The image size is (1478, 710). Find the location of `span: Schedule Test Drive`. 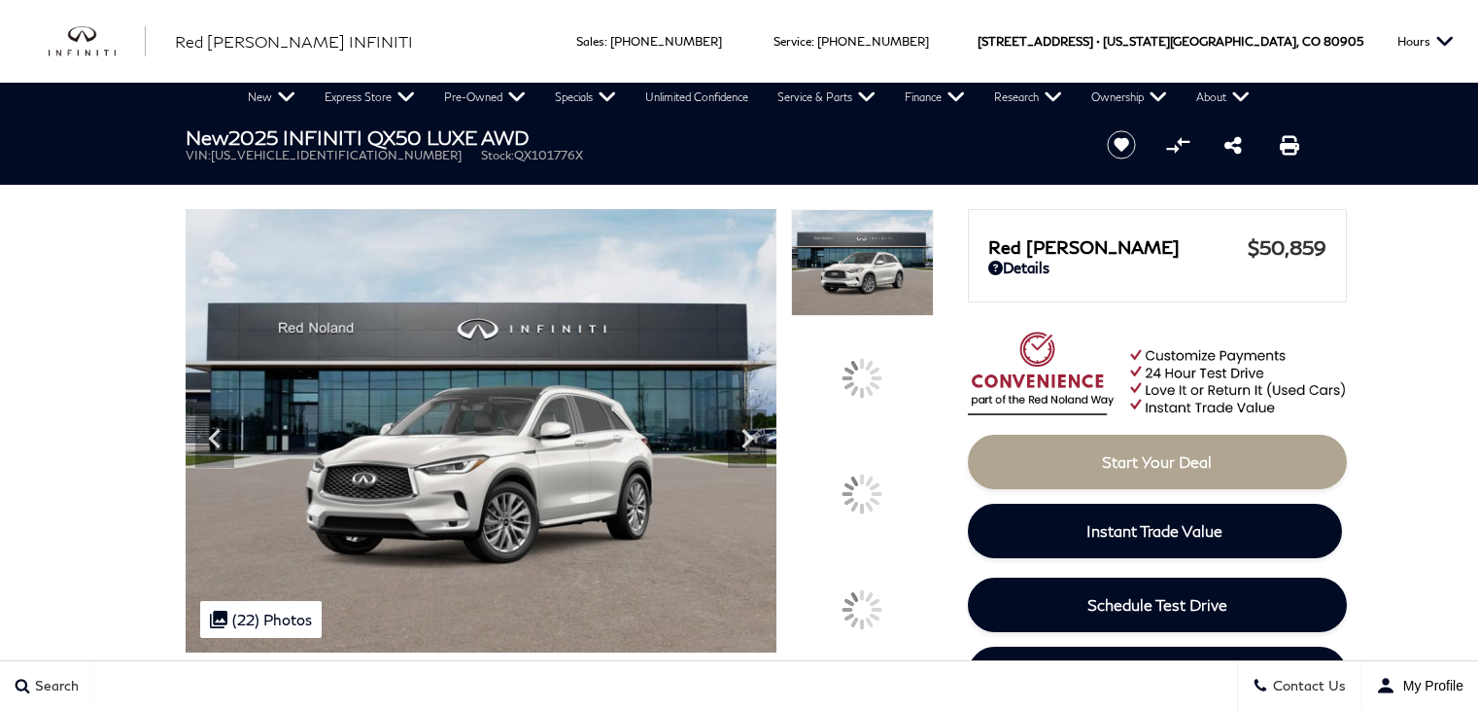

span: Schedule Test Drive is located at coordinates (1158, 604).